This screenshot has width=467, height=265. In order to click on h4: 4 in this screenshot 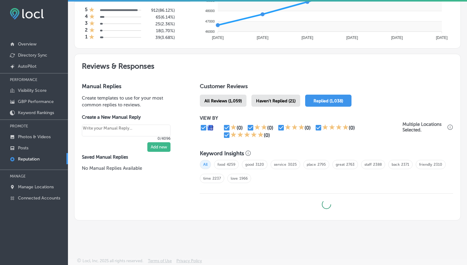, I will do `click(86, 17)`.